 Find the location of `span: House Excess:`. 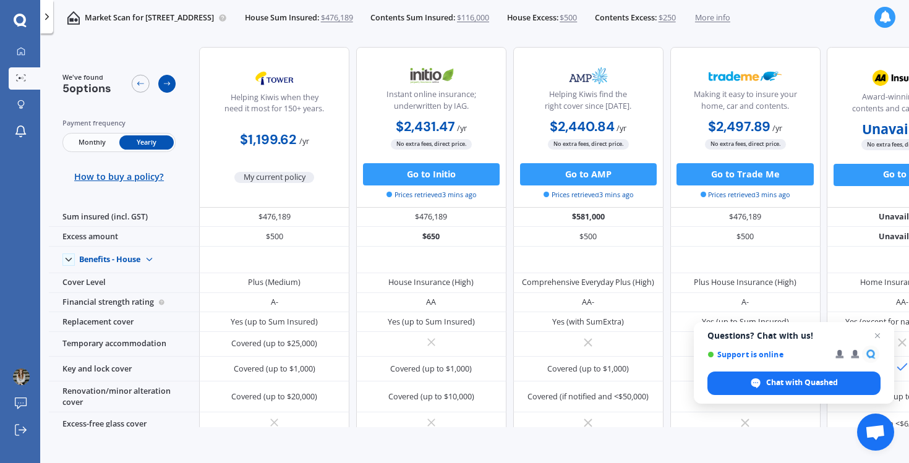

span: House Excess: is located at coordinates (532, 18).